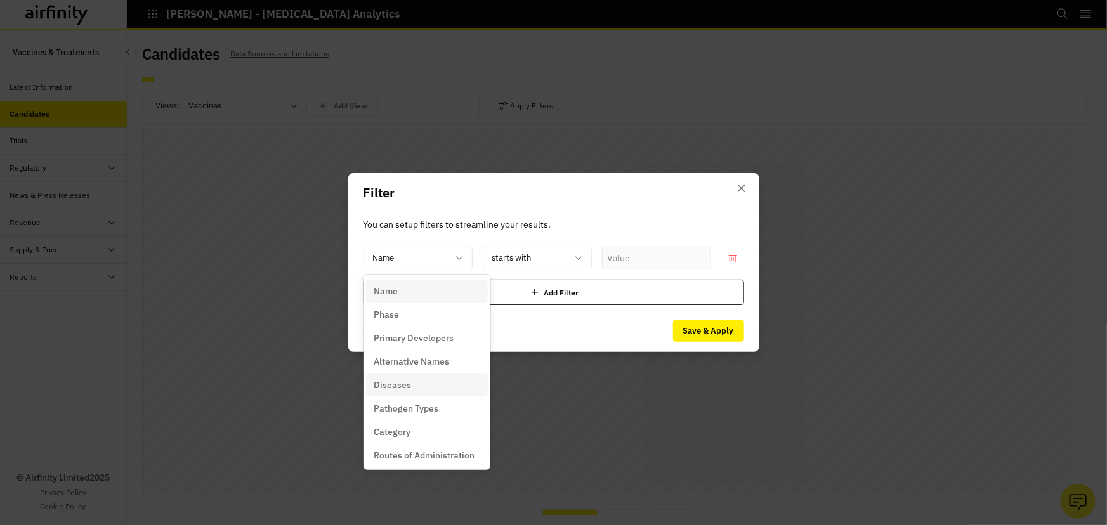 Image resolution: width=1107 pixels, height=525 pixels. I want to click on p: Diseases, so click(392, 385).